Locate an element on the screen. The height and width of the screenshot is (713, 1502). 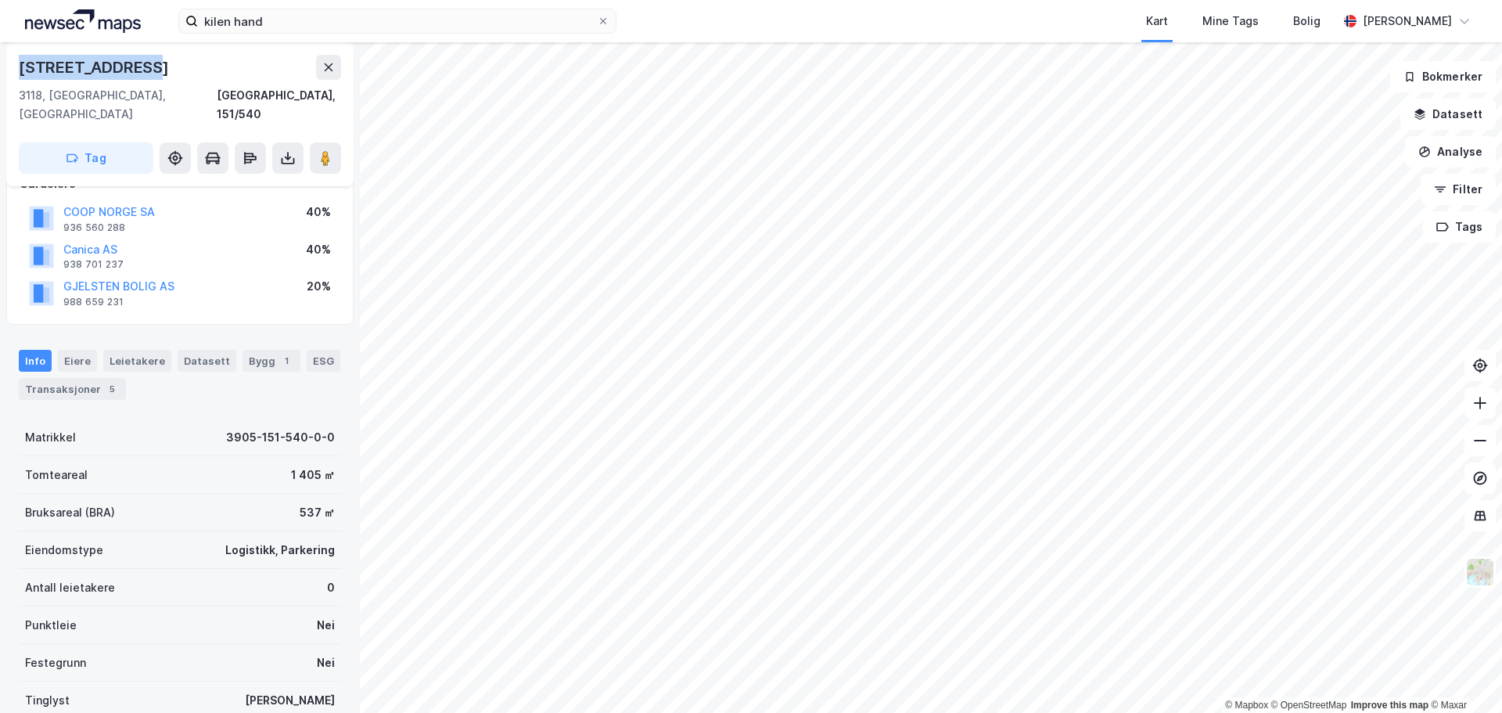
div: 1 405 ㎡ is located at coordinates (313, 475).